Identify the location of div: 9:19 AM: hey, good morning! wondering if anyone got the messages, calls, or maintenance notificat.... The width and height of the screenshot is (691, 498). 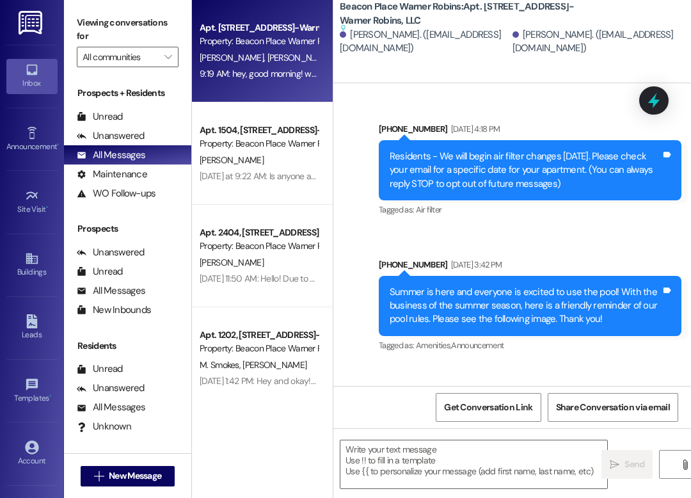
(439, 74).